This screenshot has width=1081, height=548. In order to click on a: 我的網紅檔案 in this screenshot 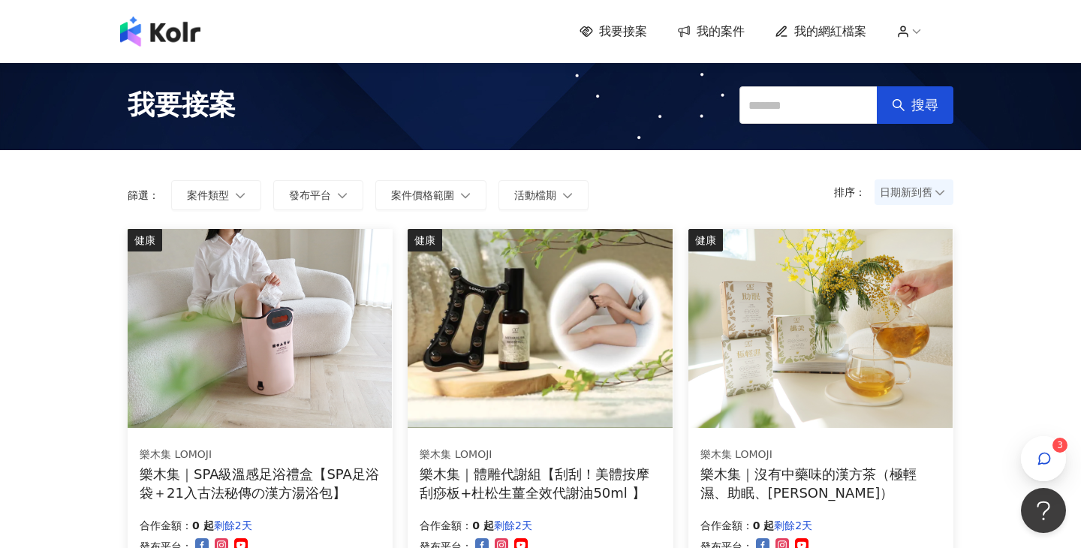, I will do `click(821, 32)`.